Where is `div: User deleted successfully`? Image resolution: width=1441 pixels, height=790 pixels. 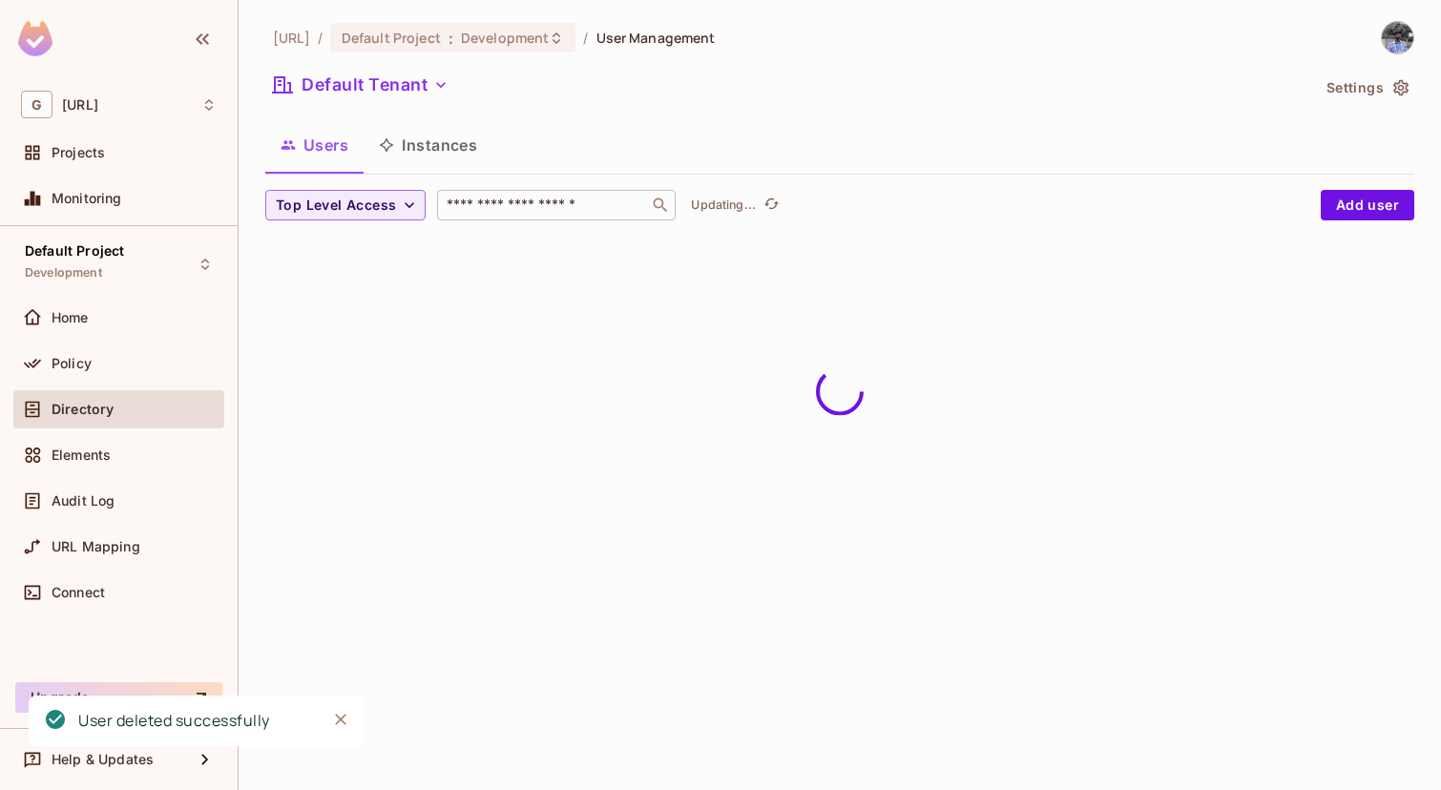 div: User deleted successfully is located at coordinates (174, 721).